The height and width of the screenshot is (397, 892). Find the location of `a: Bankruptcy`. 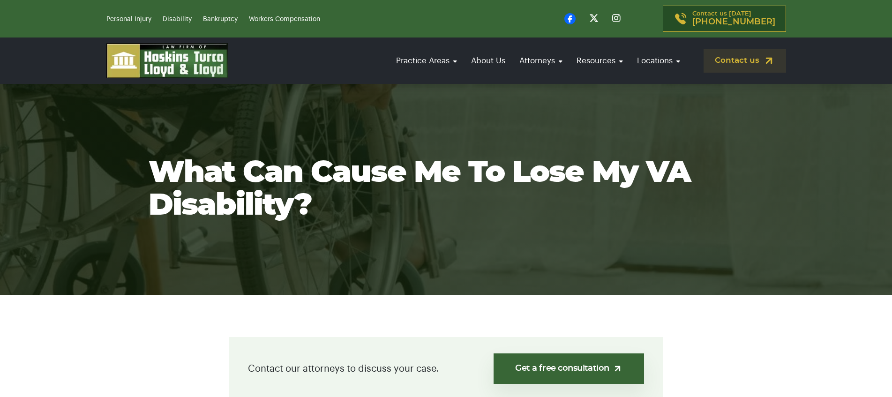

a: Bankruptcy is located at coordinates (220, 19).